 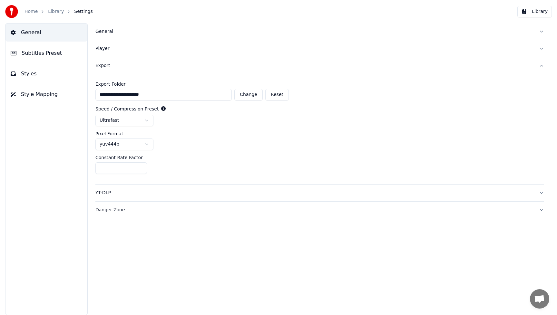 What do you see at coordinates (29, 74) in the screenshot?
I see `span: Styles` at bounding box center [29, 74].